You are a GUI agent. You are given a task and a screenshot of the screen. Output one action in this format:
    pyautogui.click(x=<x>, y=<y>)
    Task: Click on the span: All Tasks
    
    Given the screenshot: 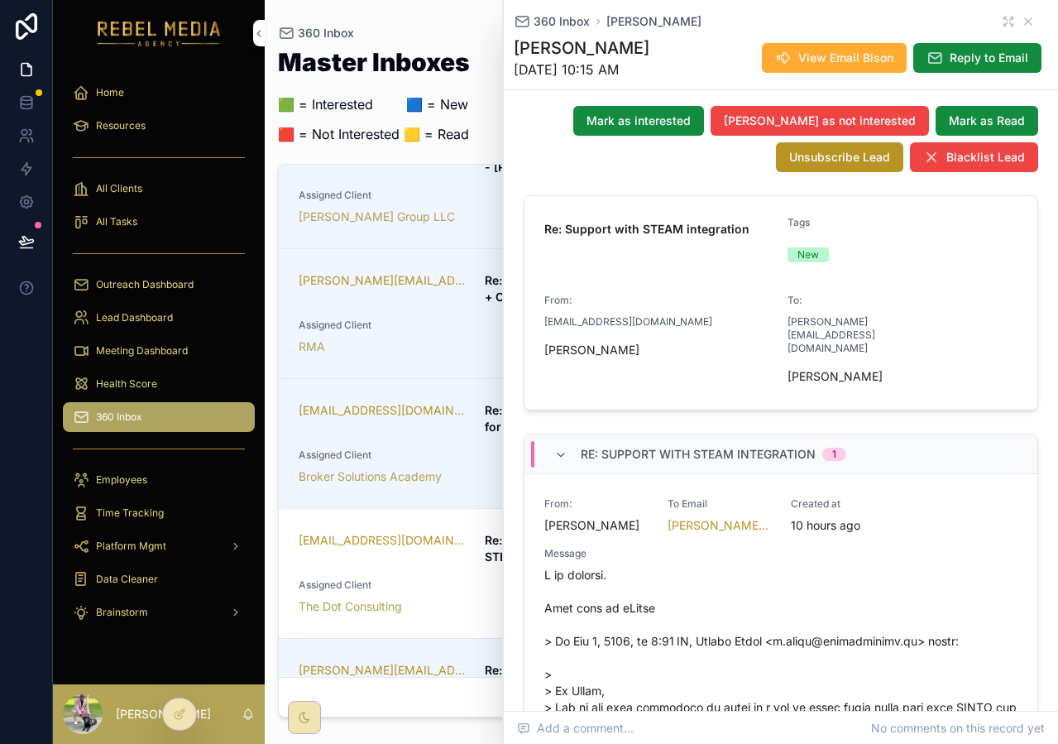 What is the action you would take?
    pyautogui.click(x=117, y=222)
    